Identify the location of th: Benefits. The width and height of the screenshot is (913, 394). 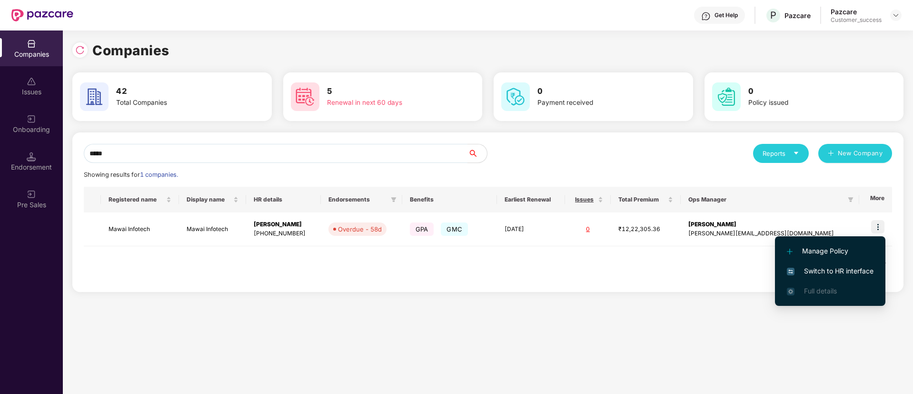
(449, 199).